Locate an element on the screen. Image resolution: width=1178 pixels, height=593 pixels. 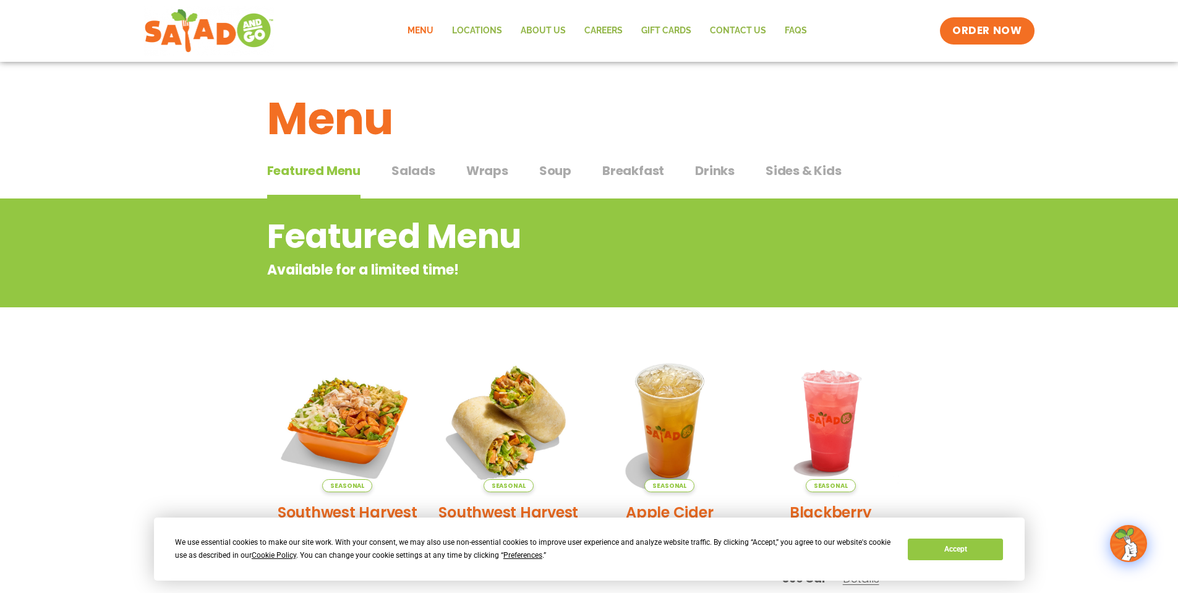
span: Breakfast is located at coordinates (633, 171).